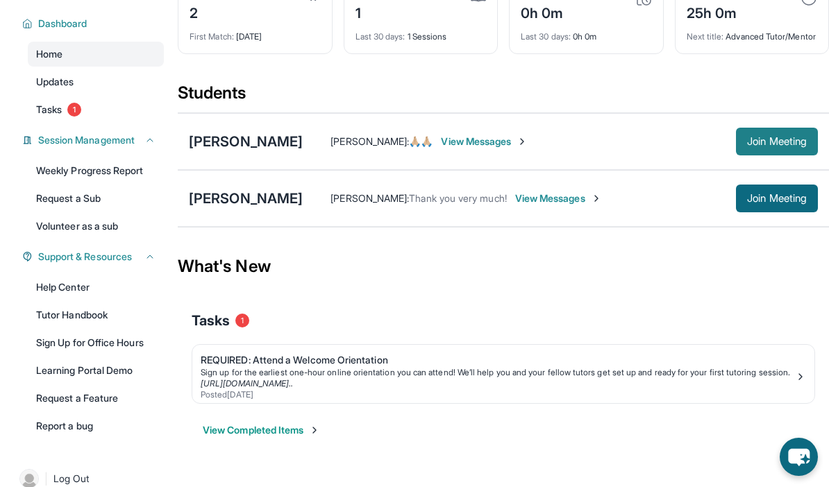  What do you see at coordinates (705, 36) in the screenshot?
I see `span: Next title :` at bounding box center [705, 36].